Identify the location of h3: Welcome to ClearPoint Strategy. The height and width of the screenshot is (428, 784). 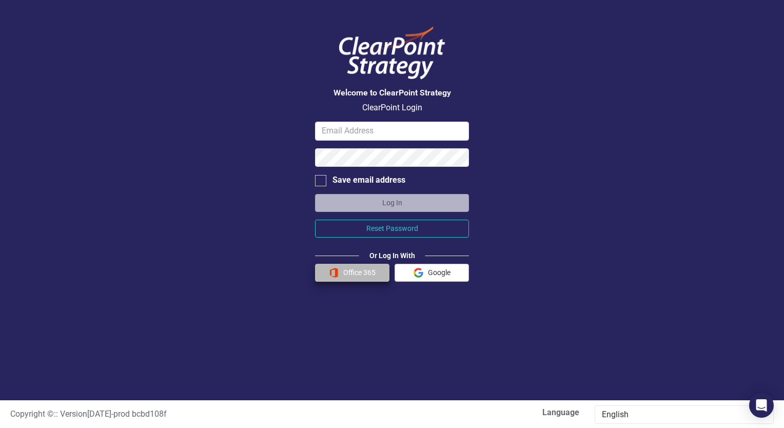
(392, 93).